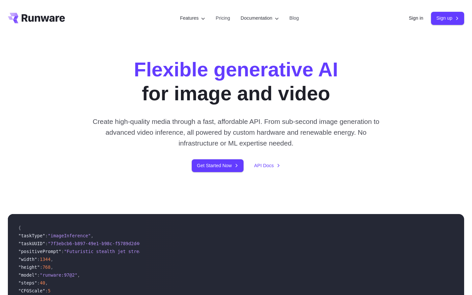  Describe the element at coordinates (260, 18) in the screenshot. I see `label: Documentation` at that location.